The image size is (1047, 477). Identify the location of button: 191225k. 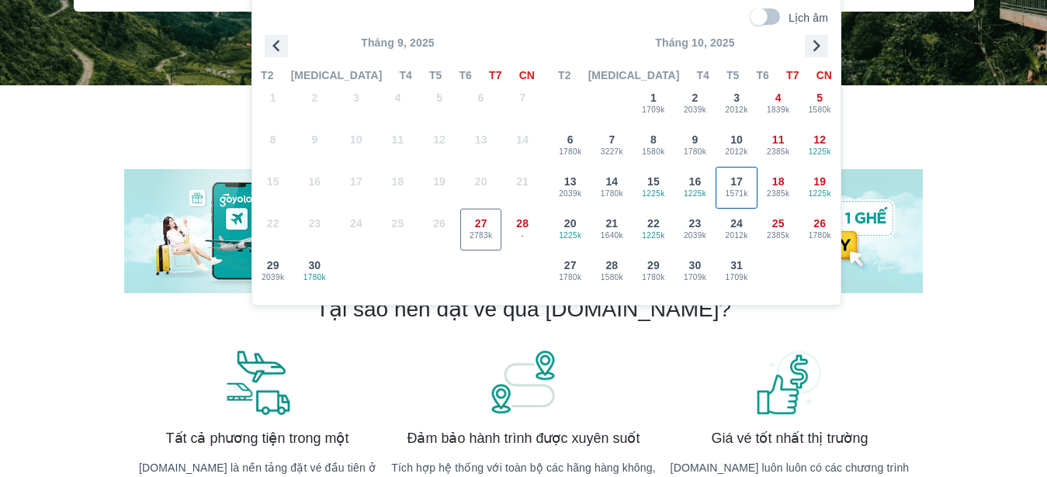
(819, 188).